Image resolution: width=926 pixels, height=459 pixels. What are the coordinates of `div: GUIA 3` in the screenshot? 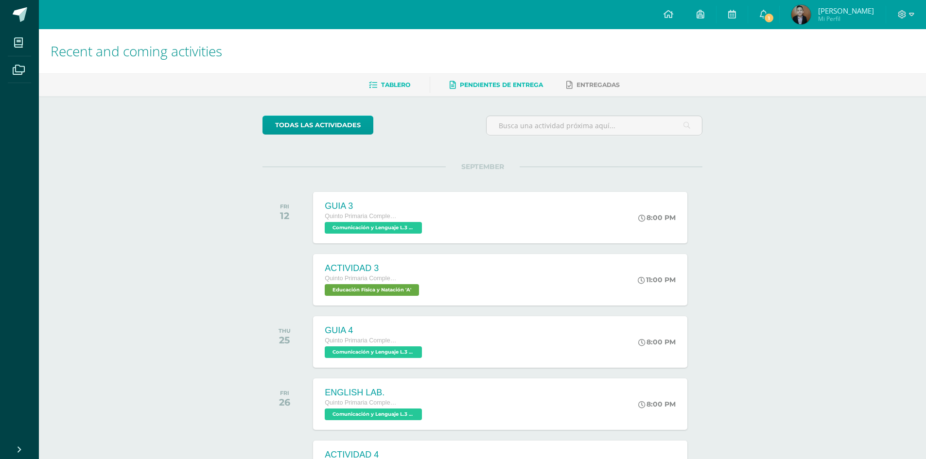 It's located at (374, 206).